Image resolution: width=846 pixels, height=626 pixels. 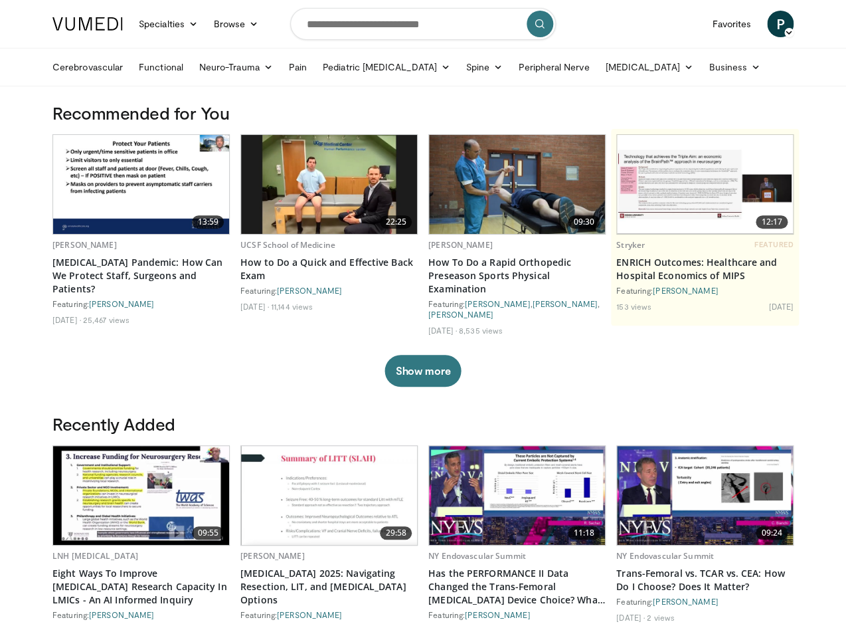 What do you see at coordinates (208, 533) in the screenshot?
I see `span: 09:55` at bounding box center [208, 533].